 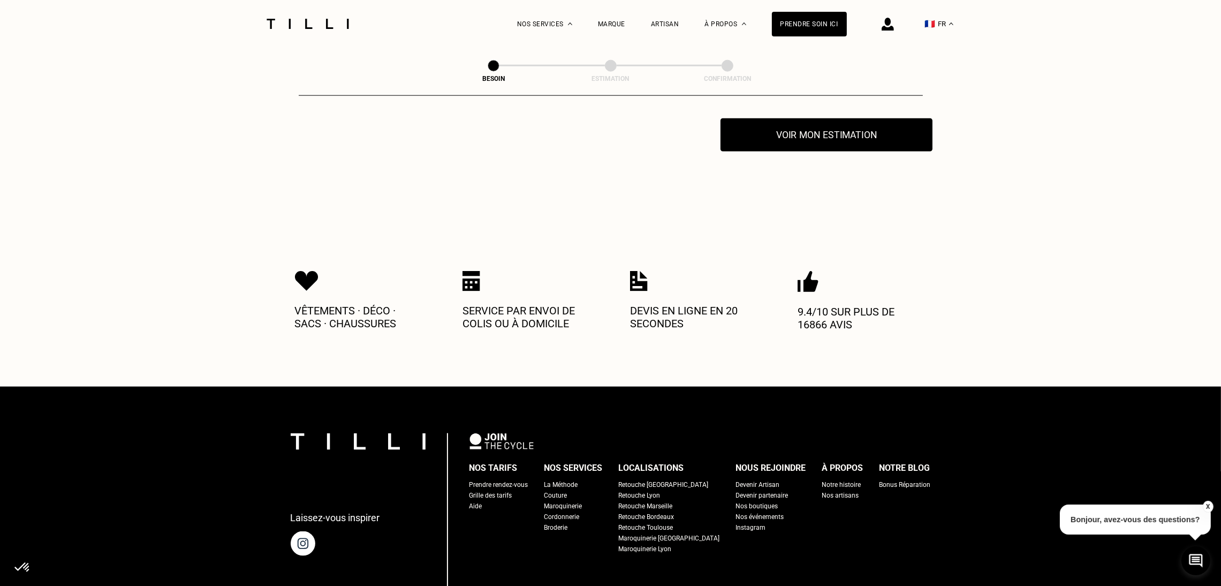 What do you see at coordinates (826, 135) in the screenshot?
I see `button: Voir mon estimation` at bounding box center [826, 135].